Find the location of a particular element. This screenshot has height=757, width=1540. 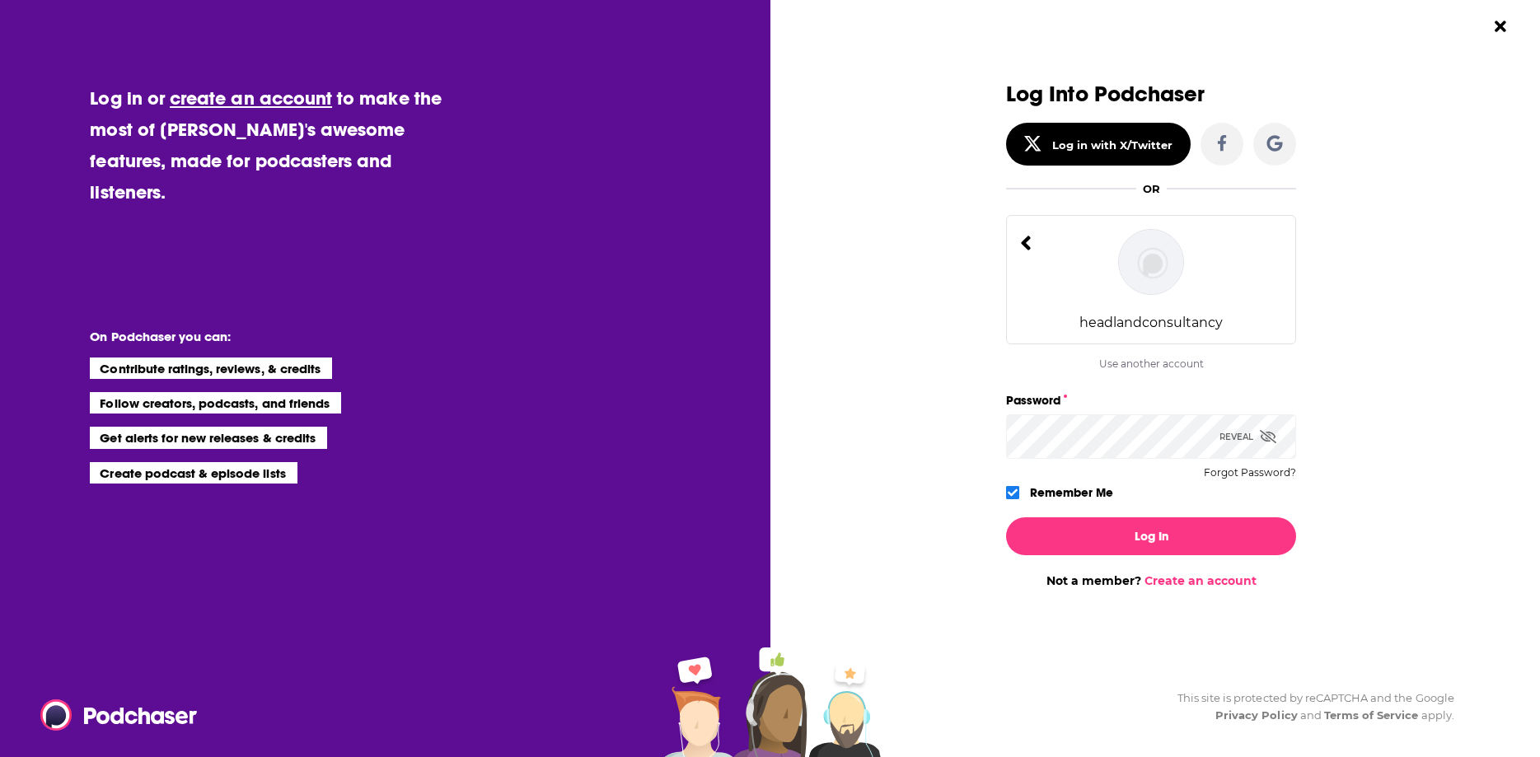

h3: Log Into Podchaser is located at coordinates (1151, 94).